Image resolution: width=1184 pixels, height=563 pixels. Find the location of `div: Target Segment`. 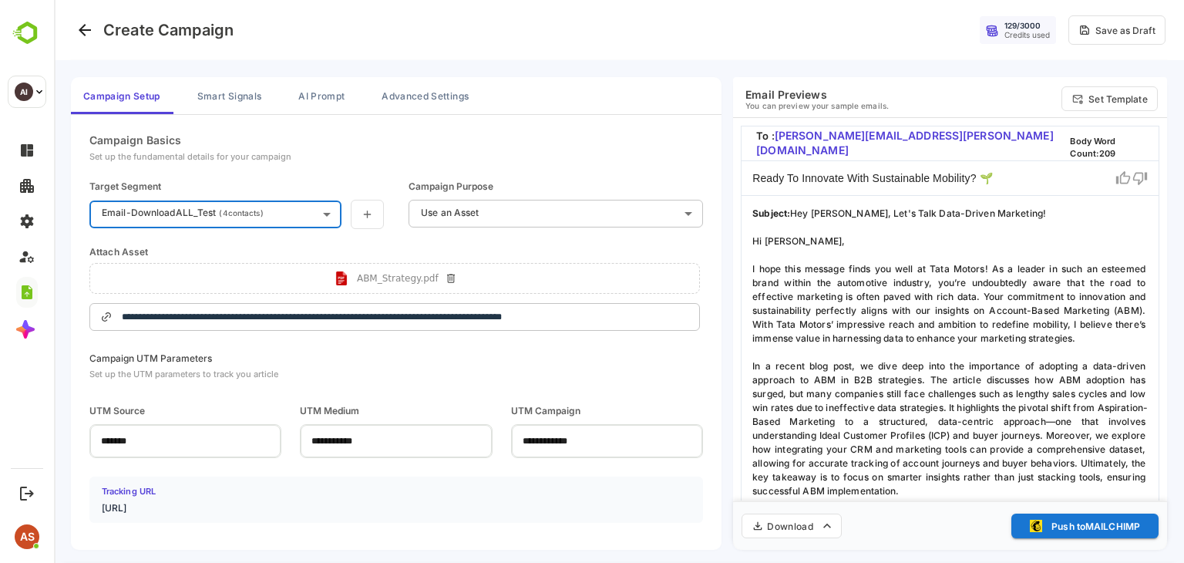

div: Target Segment is located at coordinates (71, 186).